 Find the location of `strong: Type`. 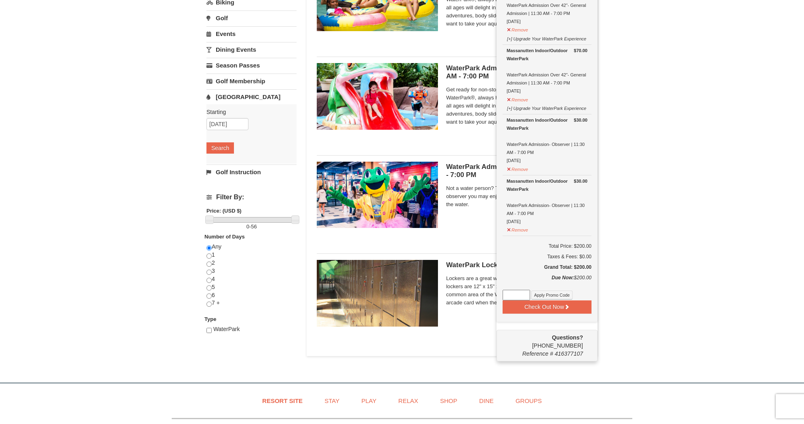

strong: Type is located at coordinates (210, 319).